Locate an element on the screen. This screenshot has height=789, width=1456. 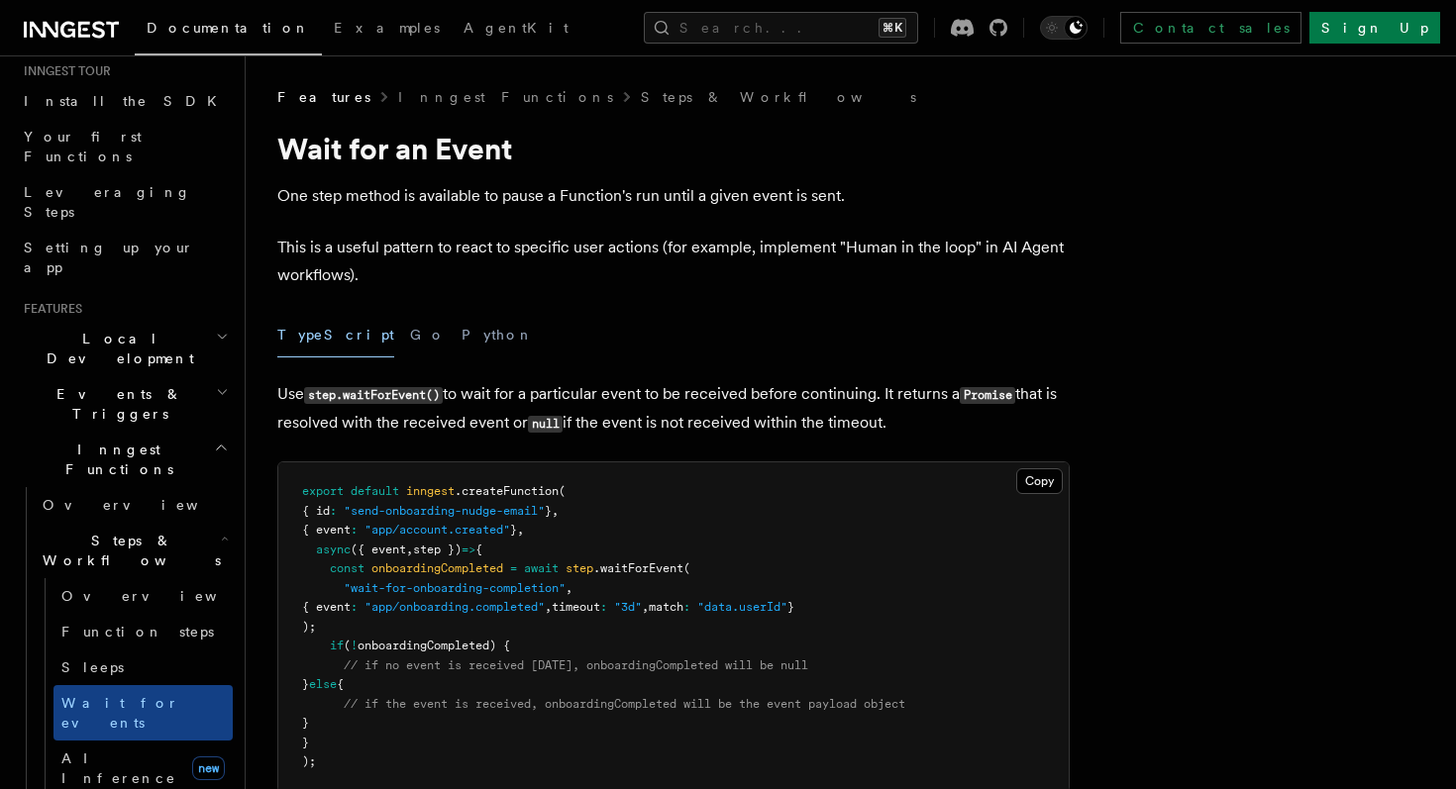
span: "3d" is located at coordinates (628, 607).